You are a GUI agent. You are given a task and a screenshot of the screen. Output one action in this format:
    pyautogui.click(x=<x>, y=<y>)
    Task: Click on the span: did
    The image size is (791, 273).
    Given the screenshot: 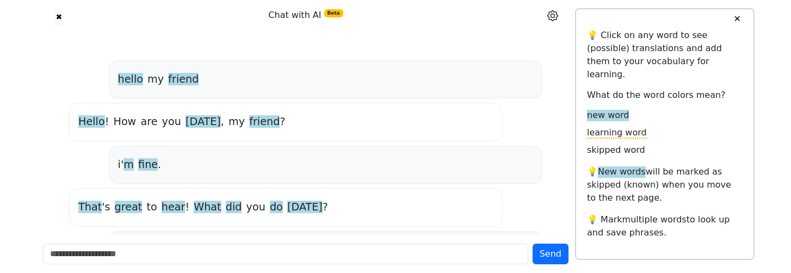 What is the action you would take?
    pyautogui.click(x=234, y=207)
    